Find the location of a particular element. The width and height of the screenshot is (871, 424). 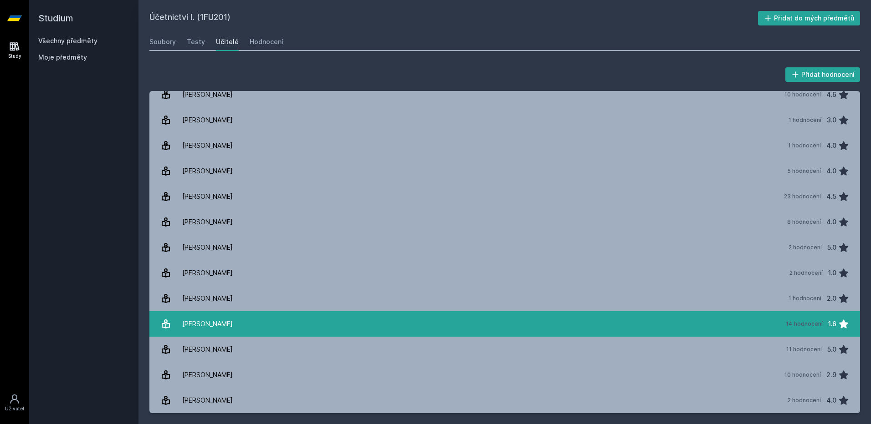

div: 2.0 is located at coordinates (831, 299).